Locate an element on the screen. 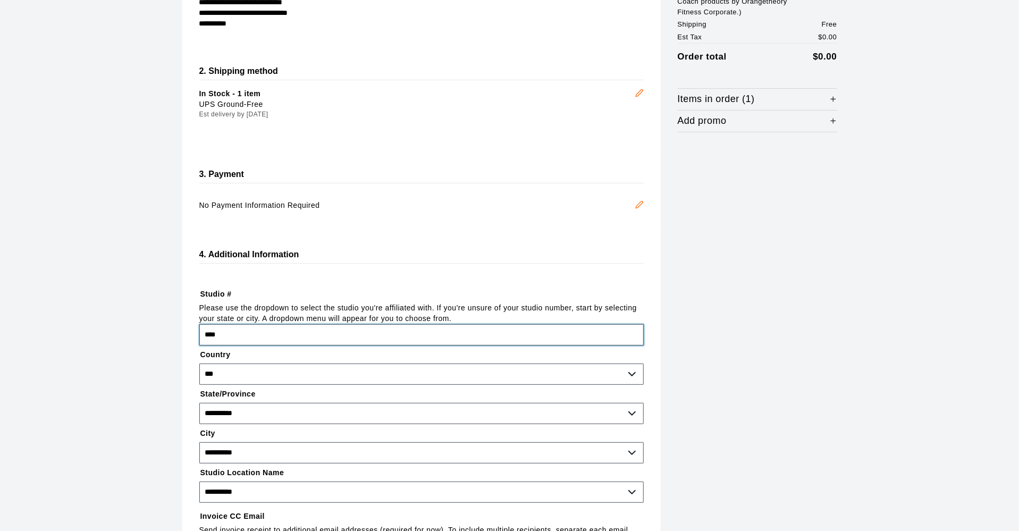  span: Order total is located at coordinates (703, 57).